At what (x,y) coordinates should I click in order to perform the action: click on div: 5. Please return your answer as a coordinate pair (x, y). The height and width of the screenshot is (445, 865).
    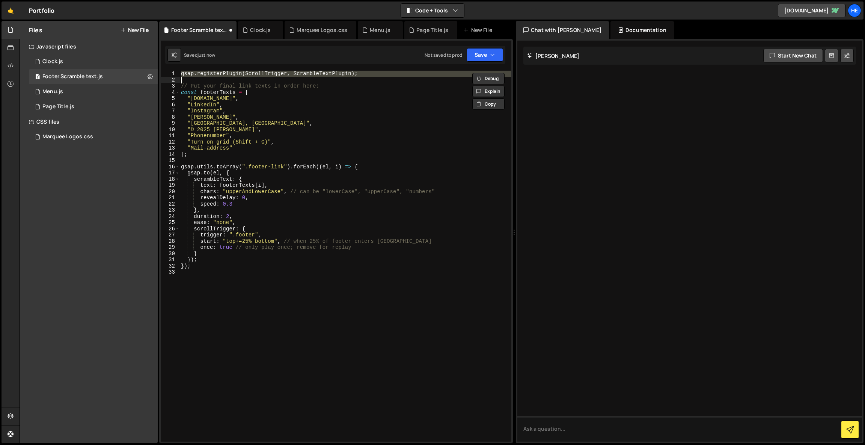
    Looking at the image, I should click on (170, 98).